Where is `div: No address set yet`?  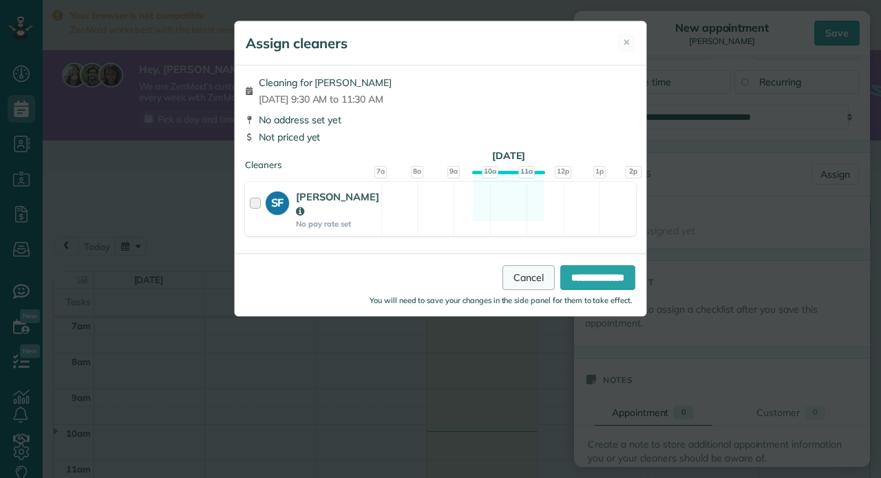
div: No address set yet is located at coordinates (441, 120).